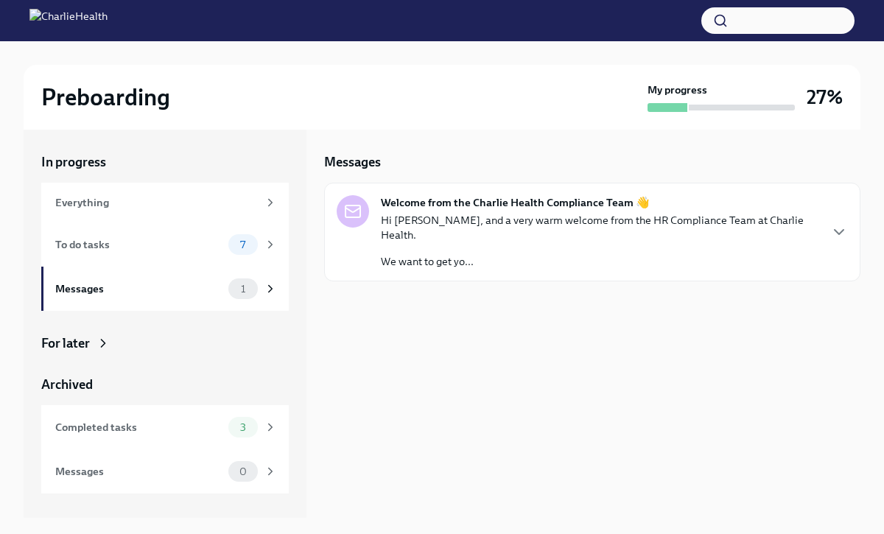 The image size is (884, 534). I want to click on a: Completed tasks3, so click(165, 427).